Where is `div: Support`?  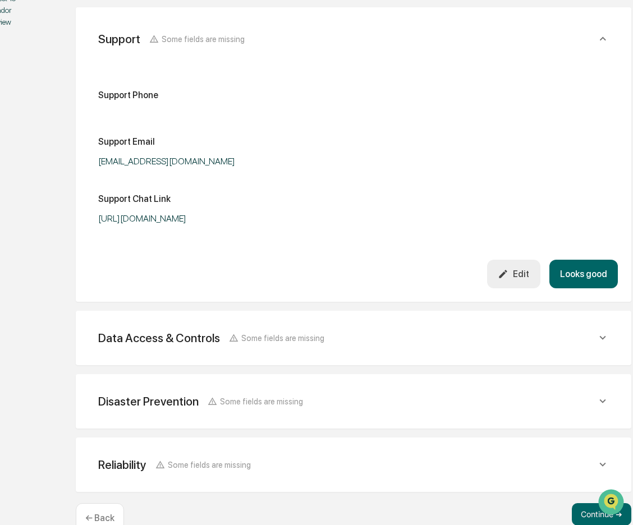
div: Support is located at coordinates (119, 39).